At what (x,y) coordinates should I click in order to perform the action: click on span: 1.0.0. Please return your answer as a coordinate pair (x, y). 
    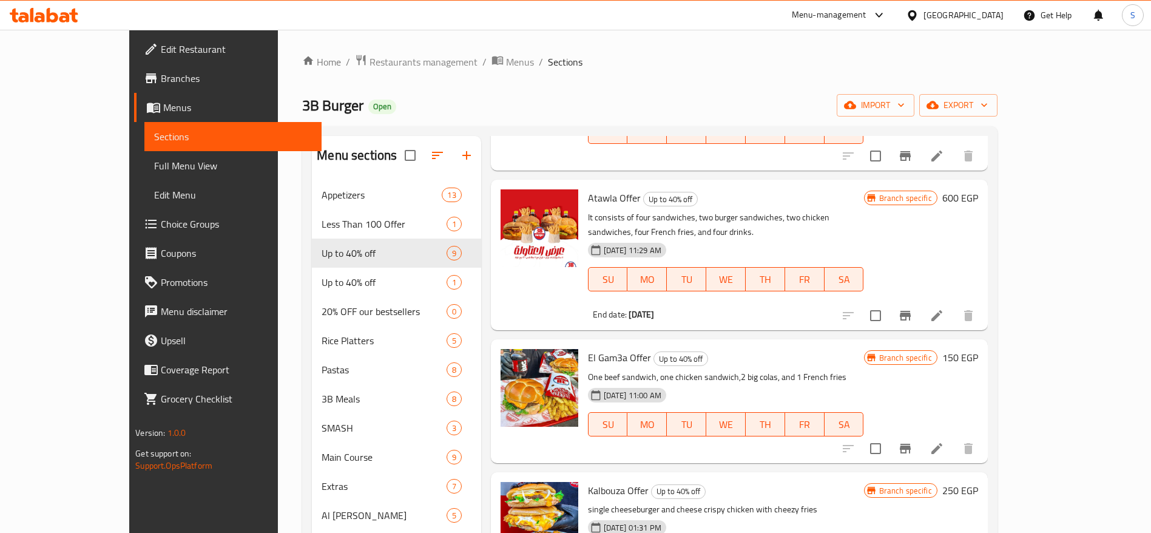
    Looking at the image, I should click on (177, 433).